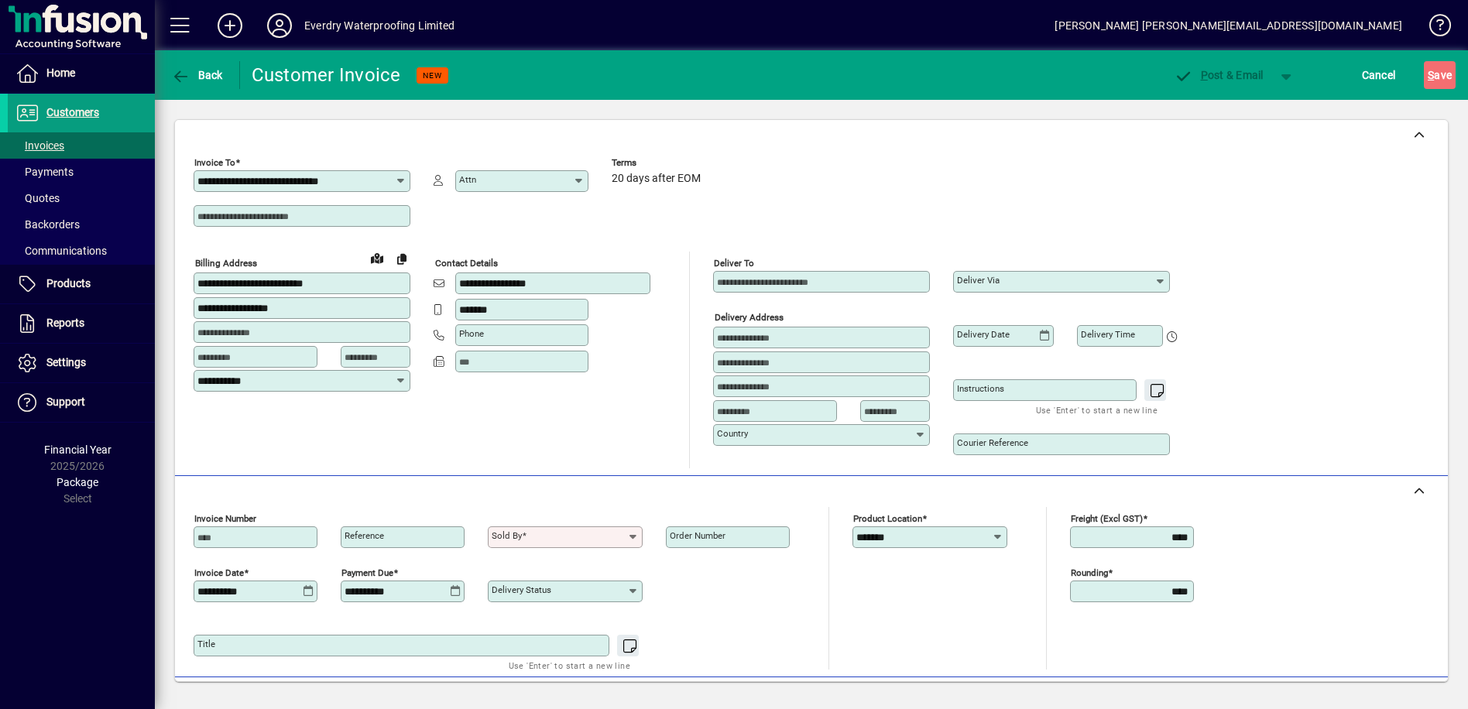  I want to click on span: Financial Year, so click(77, 450).